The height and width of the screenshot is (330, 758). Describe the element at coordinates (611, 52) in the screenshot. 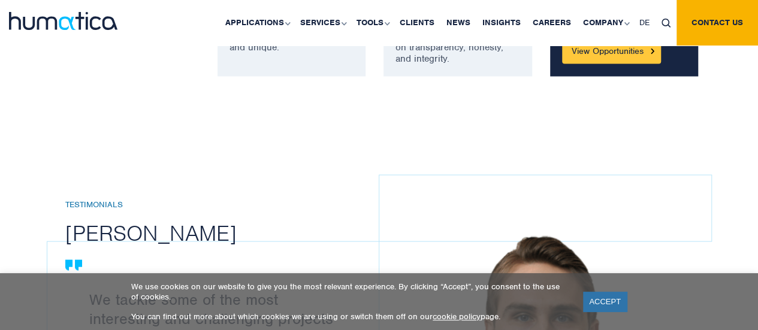

I see `a: View Opportunities` at that location.